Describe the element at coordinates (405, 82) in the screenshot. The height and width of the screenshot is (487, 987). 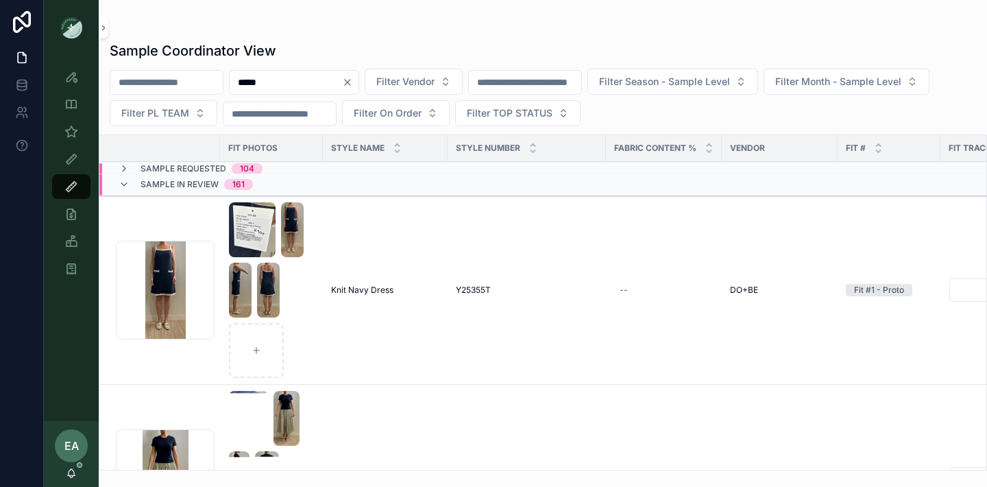
I see `span: Filter Vendor` at that location.